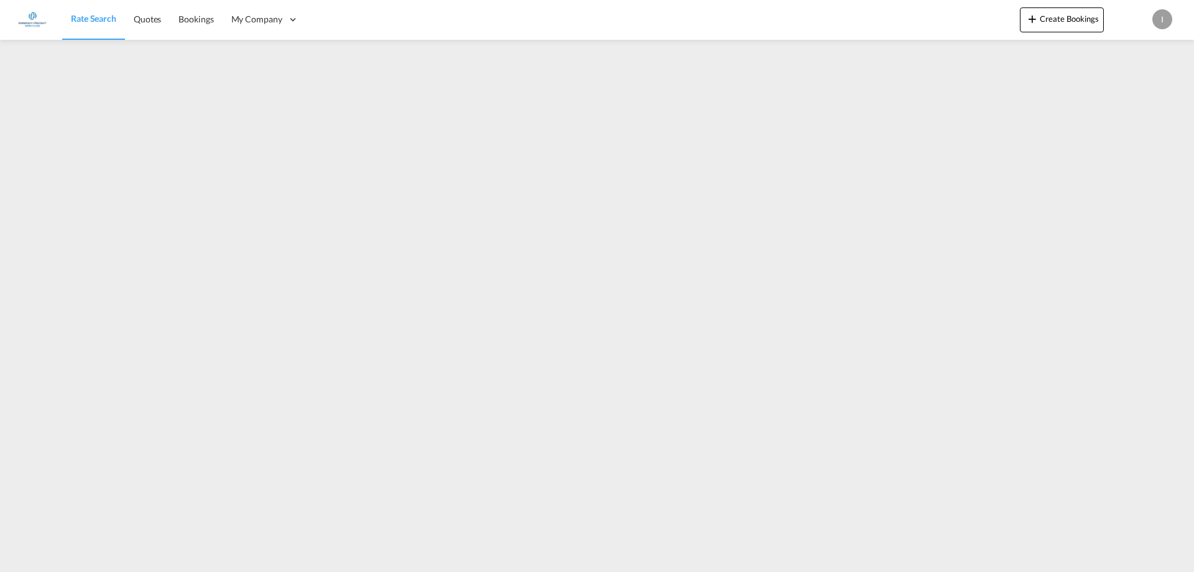  What do you see at coordinates (1032, 19) in the screenshot?
I see `md-icon: icon-plus 400-fg` at bounding box center [1032, 19].